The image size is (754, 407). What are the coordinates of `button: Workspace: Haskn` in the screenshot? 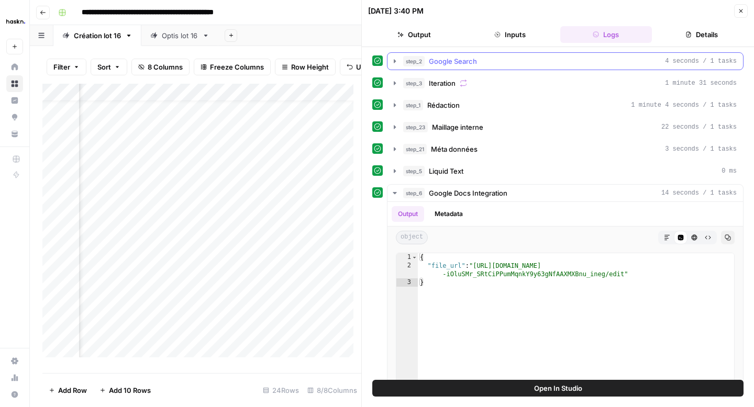 It's located at (15, 21).